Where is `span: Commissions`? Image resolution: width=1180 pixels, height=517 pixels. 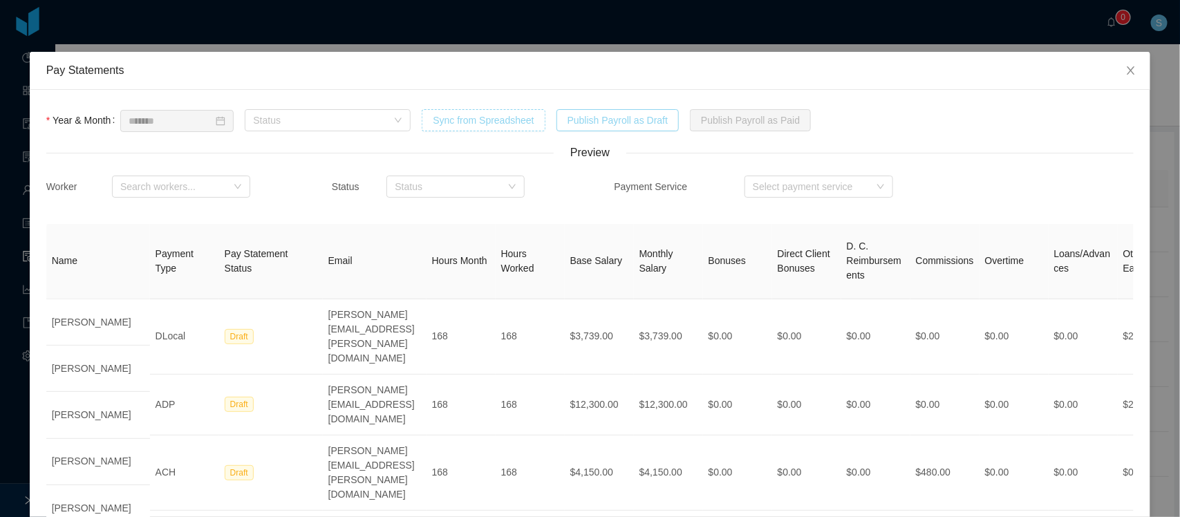
span: Commissions is located at coordinates (945, 261).